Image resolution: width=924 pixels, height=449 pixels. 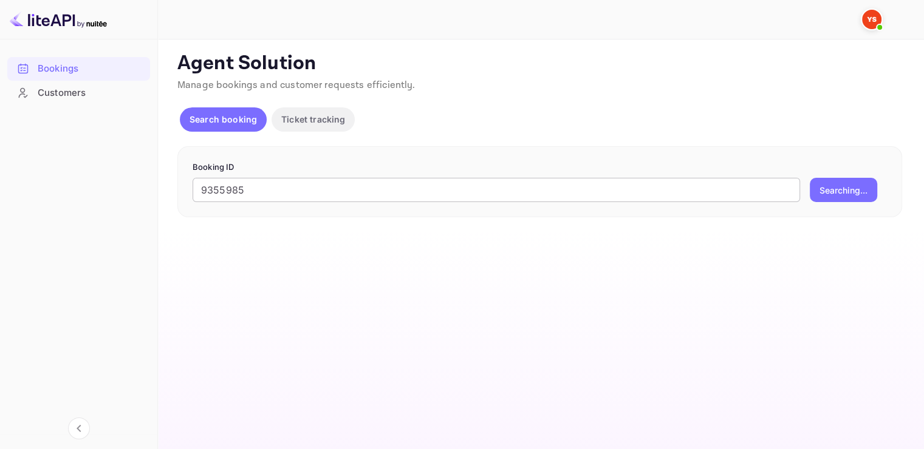 What do you see at coordinates (296, 85) in the screenshot?
I see `span: Manage bookings and customer requests efficiently.` at bounding box center [296, 85].